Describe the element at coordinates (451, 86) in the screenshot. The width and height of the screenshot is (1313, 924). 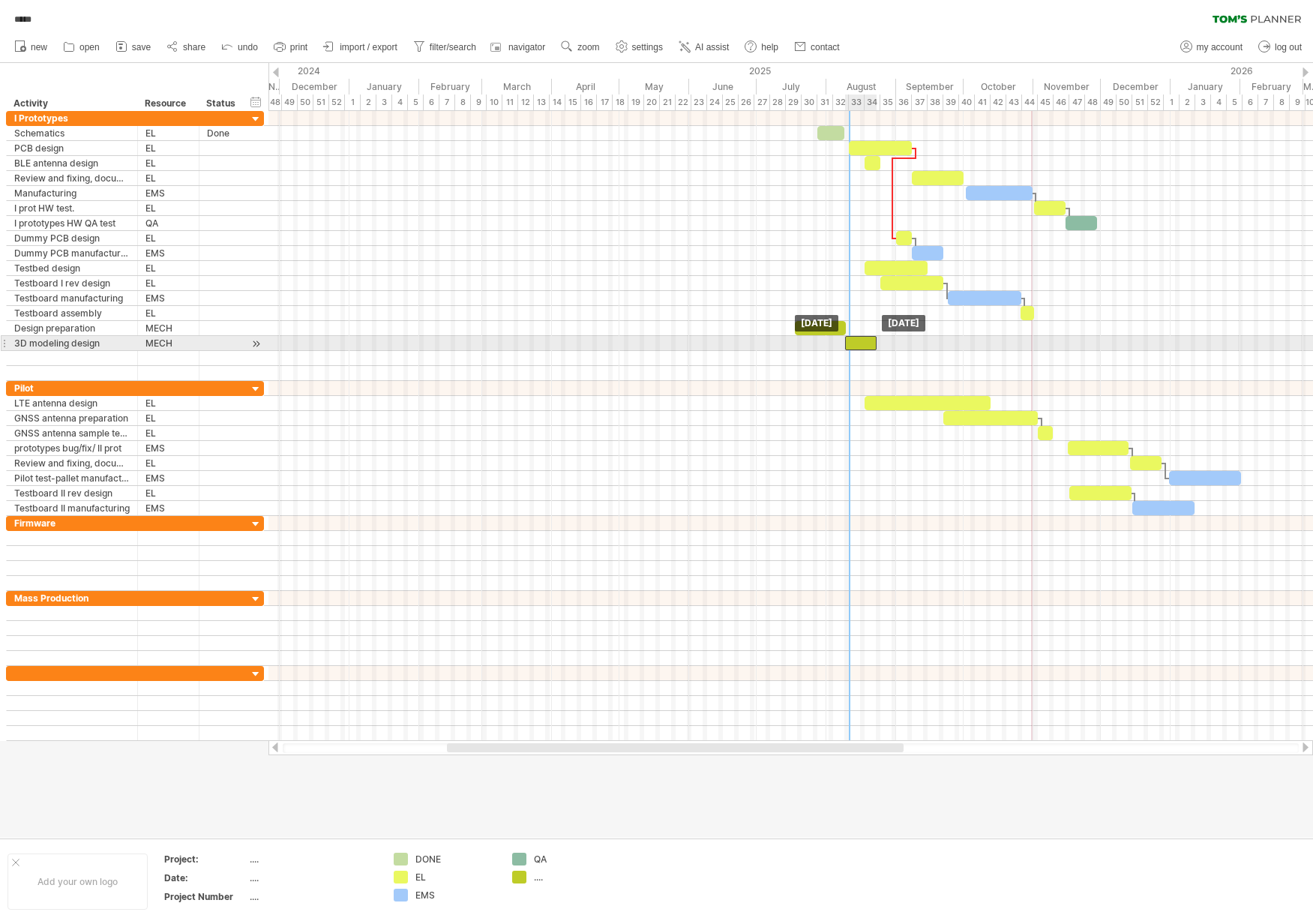
I see `div: February 2025` at that location.